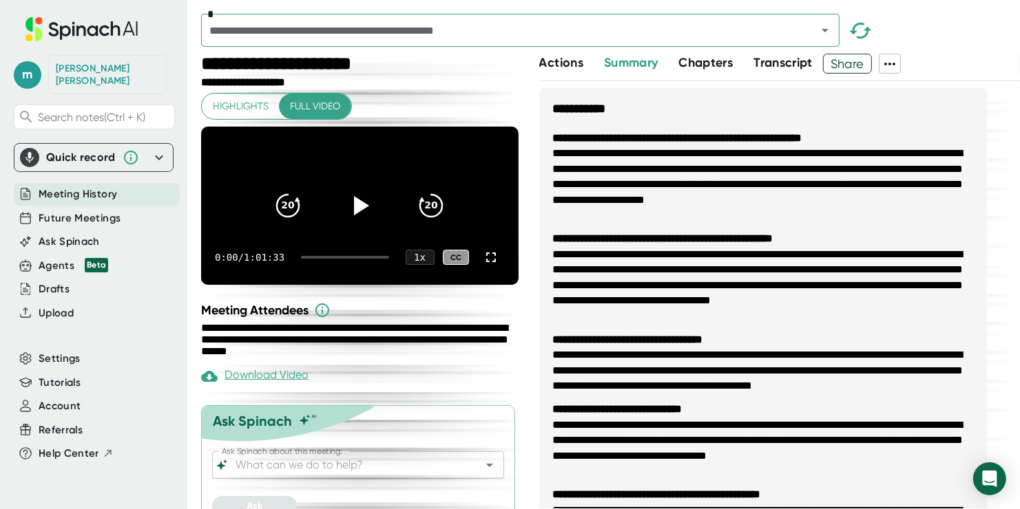 Image resolution: width=1020 pixels, height=509 pixels. Describe the element at coordinates (361, 311) in the screenshot. I see `div: Meeting Attendees` at that location.